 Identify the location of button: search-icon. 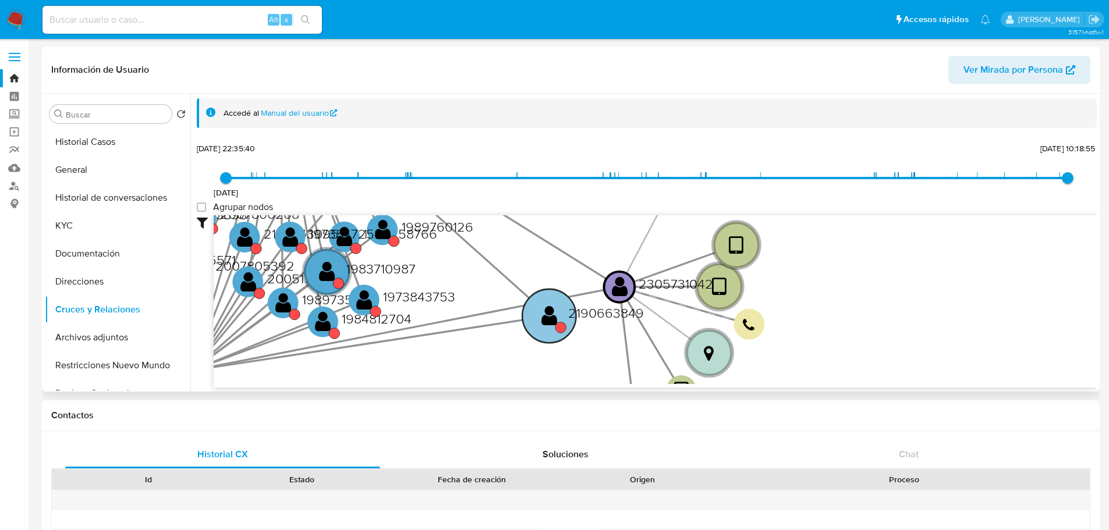
(305, 20).